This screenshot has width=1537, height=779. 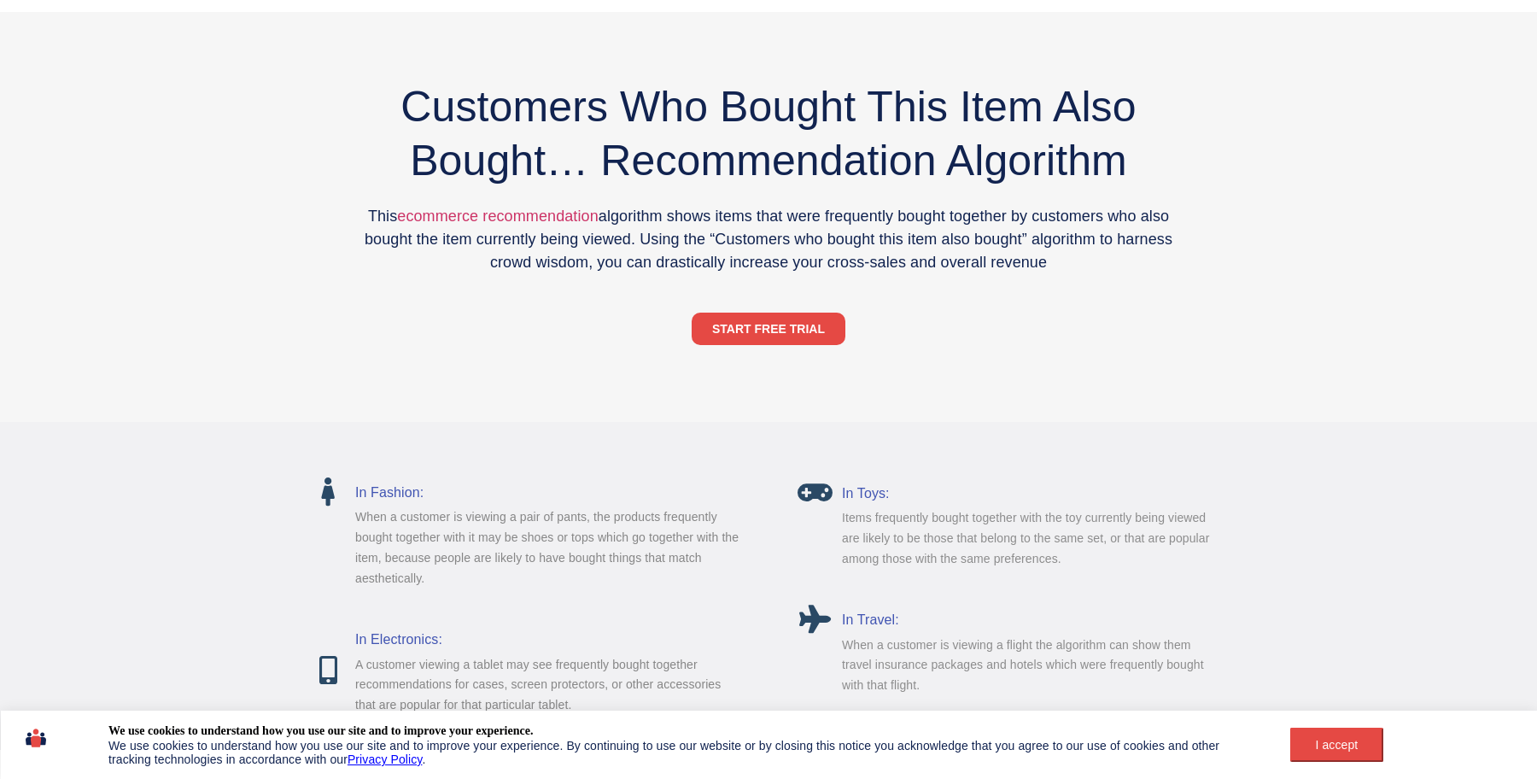 I want to click on p: A customer viewing a tablet may see frequently bought together recommendations for cases, screen ..., so click(x=549, y=685).